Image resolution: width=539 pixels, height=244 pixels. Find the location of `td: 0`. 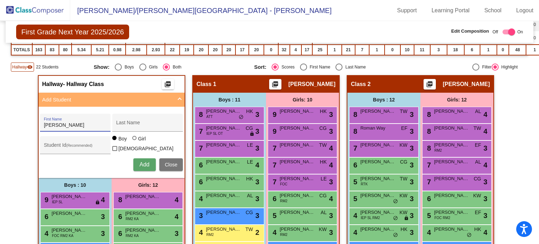

td: 0 is located at coordinates (503, 50).